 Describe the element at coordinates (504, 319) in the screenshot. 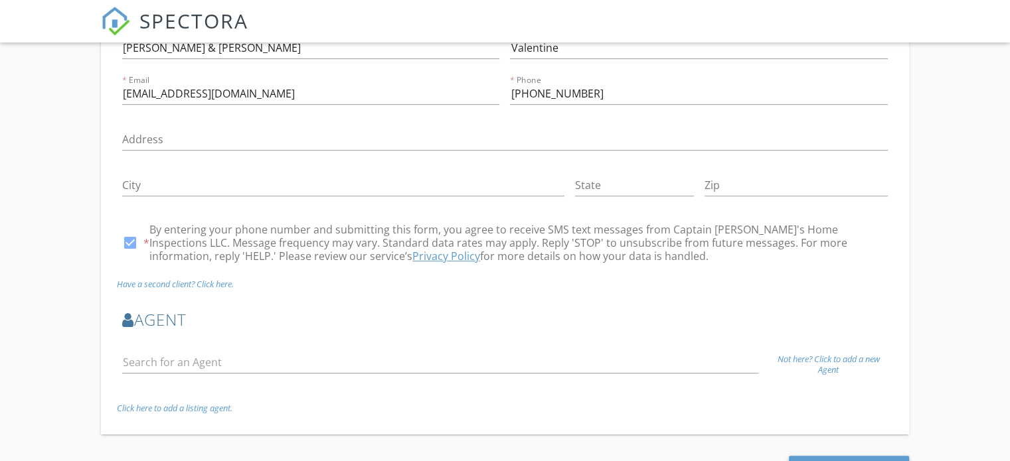

I see `h3: Agent` at that location.